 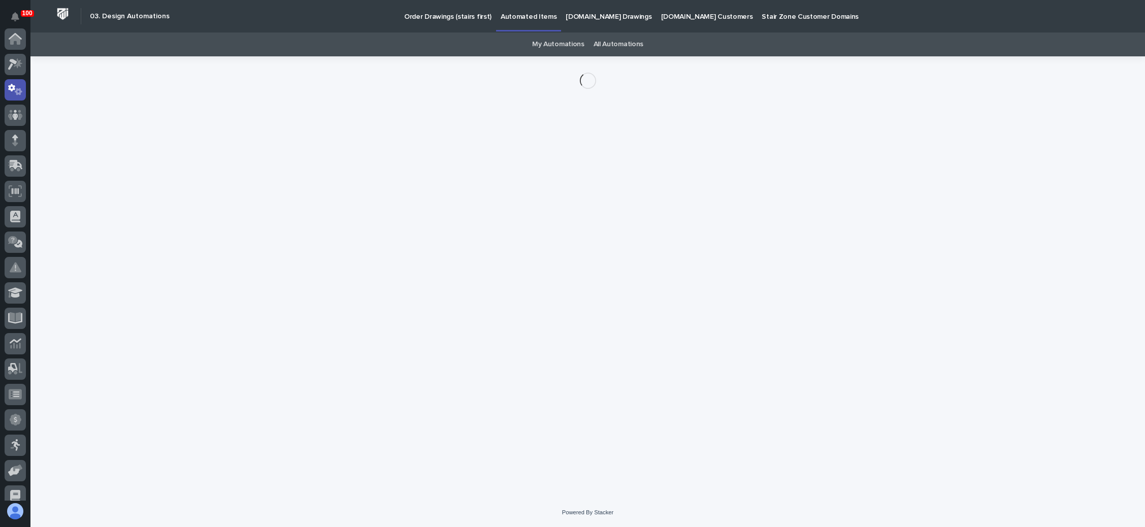 What do you see at coordinates (19, 20) in the screenshot?
I see `div: Notifications100` at bounding box center [19, 20].